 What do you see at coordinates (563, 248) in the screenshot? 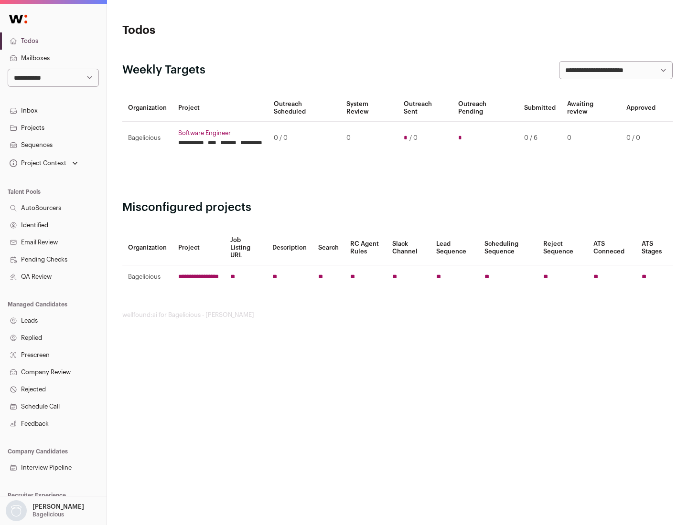
I see `th: Reject Sequence` at bounding box center [563, 248].